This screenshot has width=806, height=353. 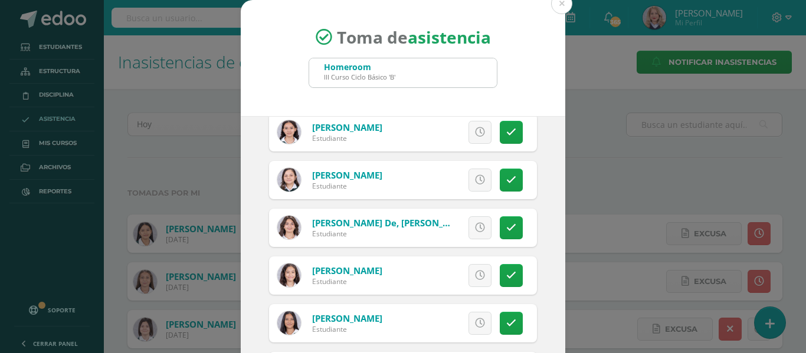 I want to click on div: III Curso Ciclo Básico 'B', so click(x=359, y=77).